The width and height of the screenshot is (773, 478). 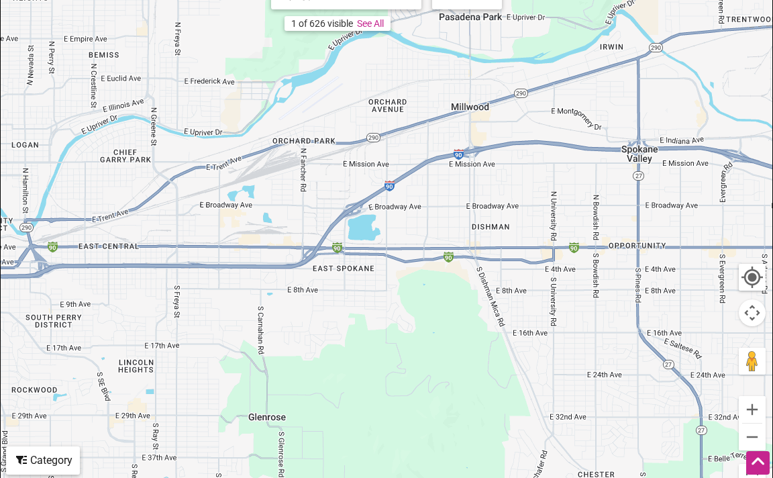 What do you see at coordinates (752, 437) in the screenshot?
I see `button: Zoom out` at bounding box center [752, 437].